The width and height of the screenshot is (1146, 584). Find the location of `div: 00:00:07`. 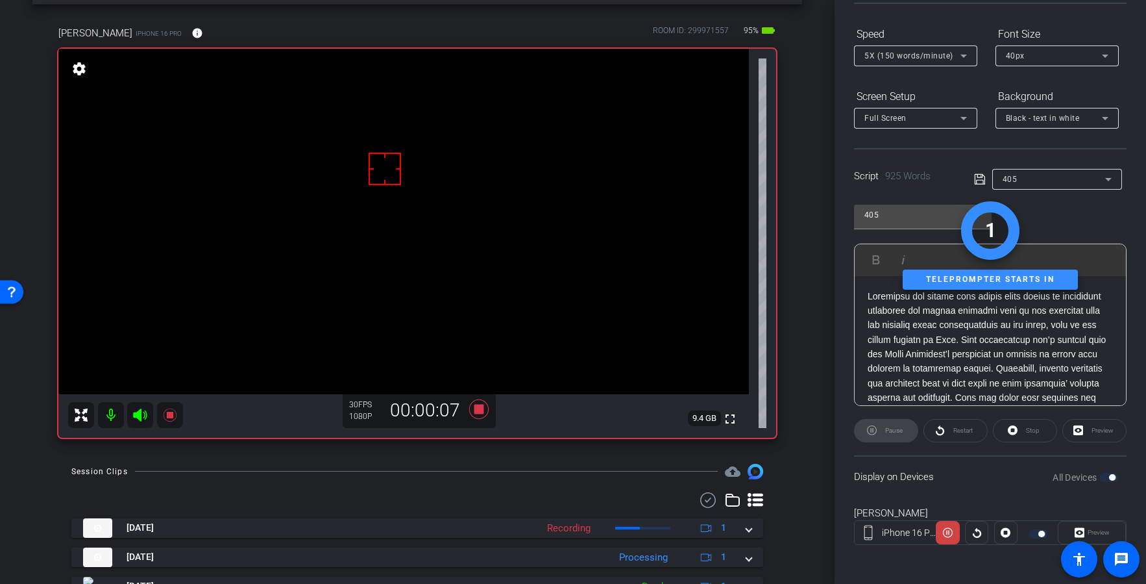

div: 00:00:07 is located at coordinates (425, 410).